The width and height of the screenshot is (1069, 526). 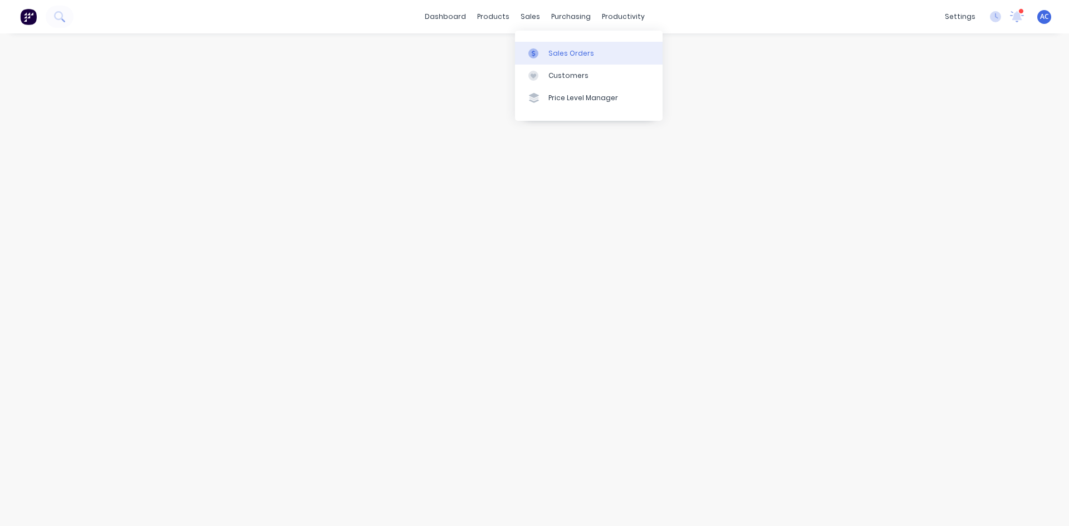 I want to click on div: productivity, so click(x=623, y=17).